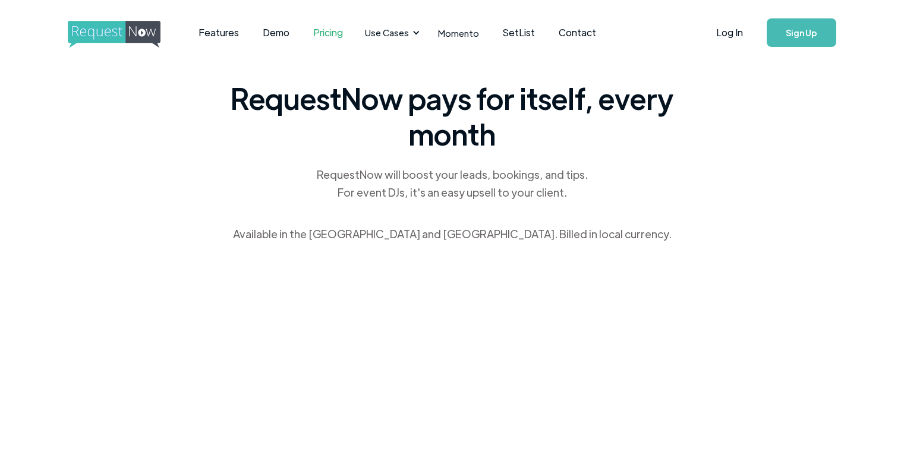 This screenshot has width=904, height=461. What do you see at coordinates (717, 399) in the screenshot?
I see `div: Bars, venues, large events & multi-ops` at bounding box center [717, 399].